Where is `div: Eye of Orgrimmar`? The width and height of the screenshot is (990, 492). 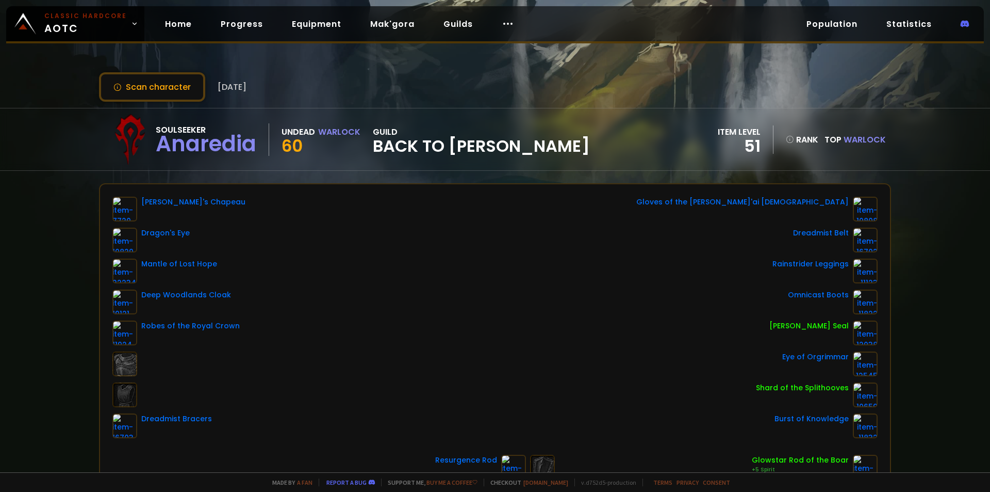
div: Eye of Orgrimmar is located at coordinates (816, 356).